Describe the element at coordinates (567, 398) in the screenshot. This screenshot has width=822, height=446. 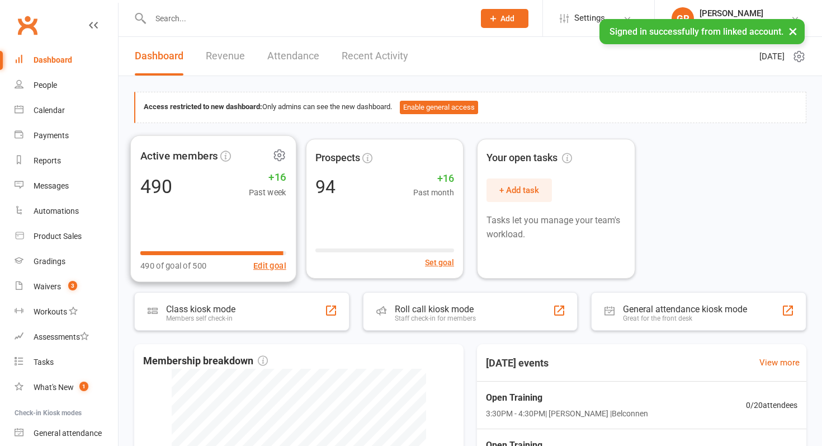
I see `span: Open Training` at that location.